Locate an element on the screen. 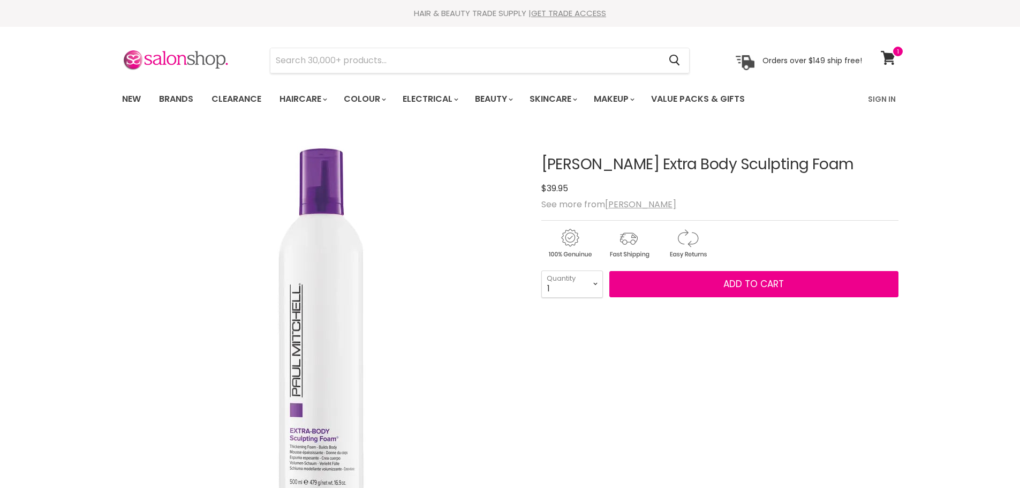 The height and width of the screenshot is (488, 1020). a: Beauty is located at coordinates (493, 99).